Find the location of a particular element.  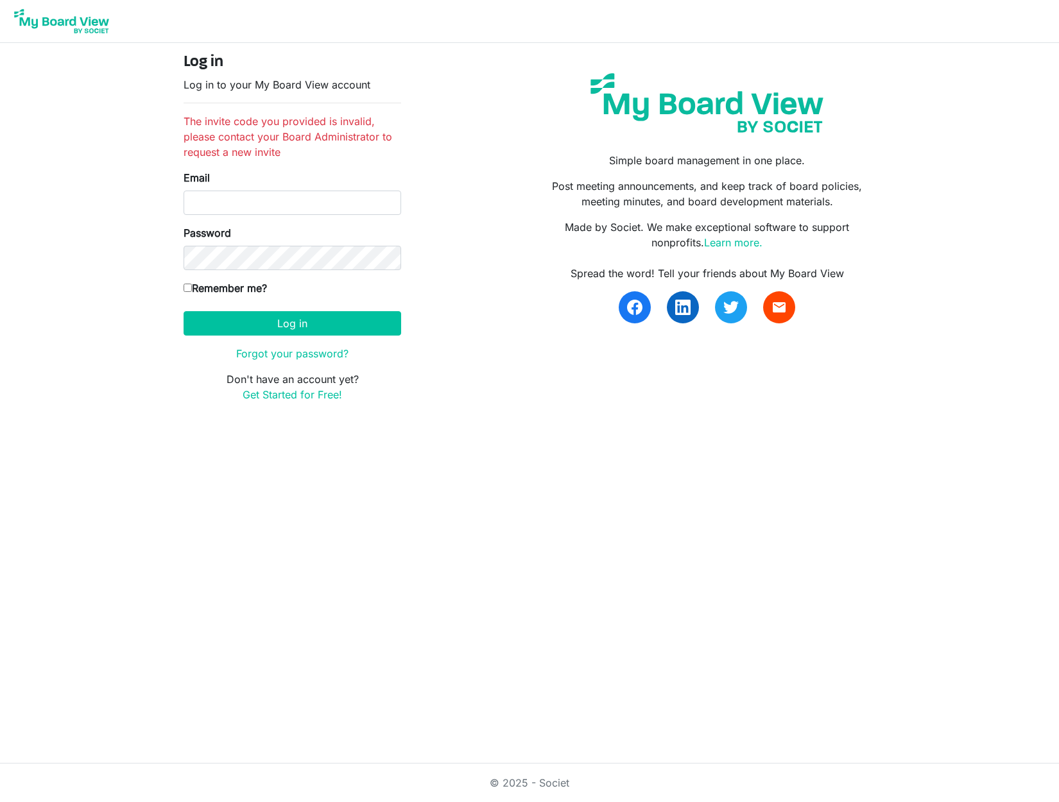

span: email is located at coordinates (779, 307).